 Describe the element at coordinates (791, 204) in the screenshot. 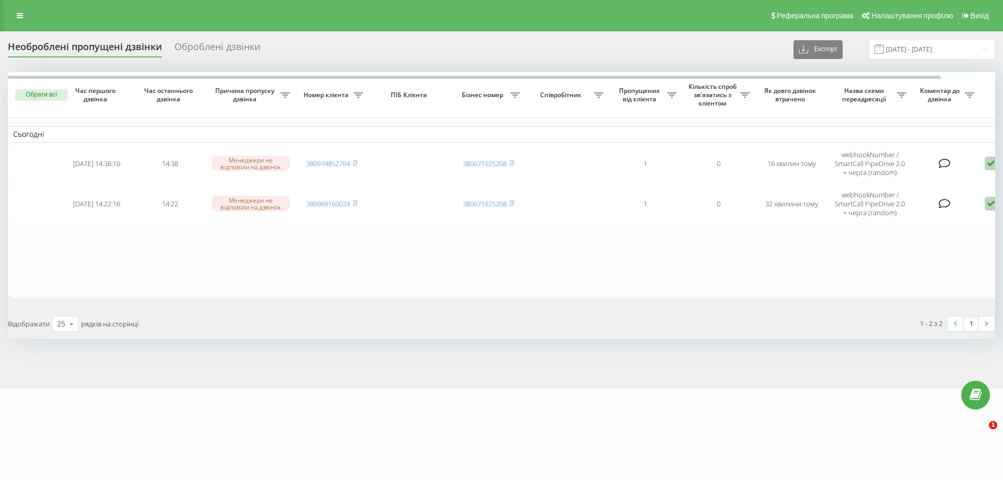

I see `td: 32 хвилини тому` at that location.